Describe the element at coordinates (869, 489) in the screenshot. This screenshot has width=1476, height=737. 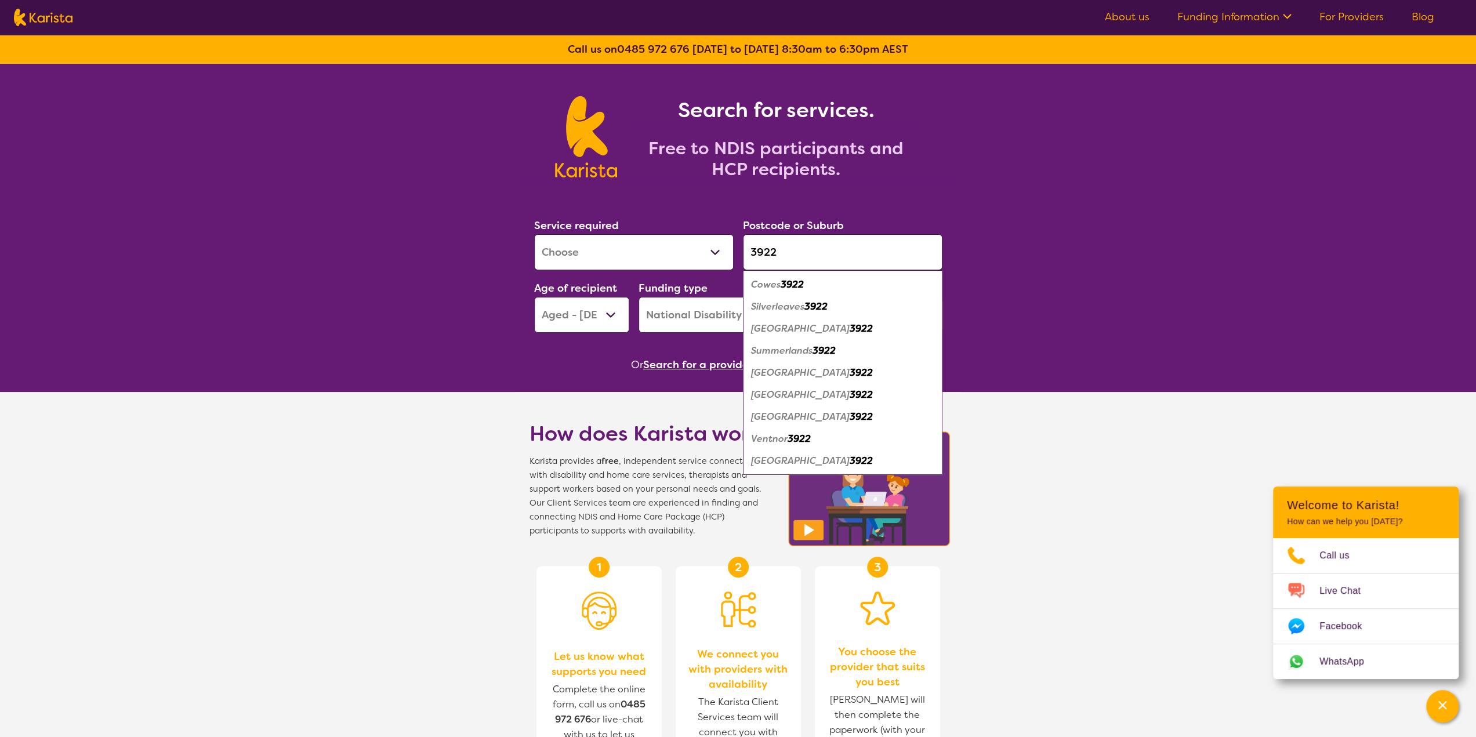
I see `img: Karista video` at that location.